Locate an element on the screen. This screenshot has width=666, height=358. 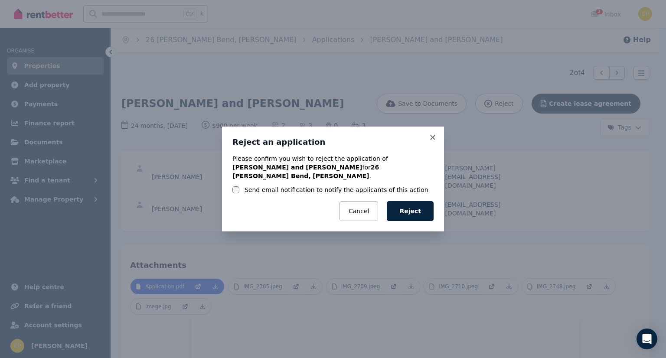
button: Reject is located at coordinates (410, 211).